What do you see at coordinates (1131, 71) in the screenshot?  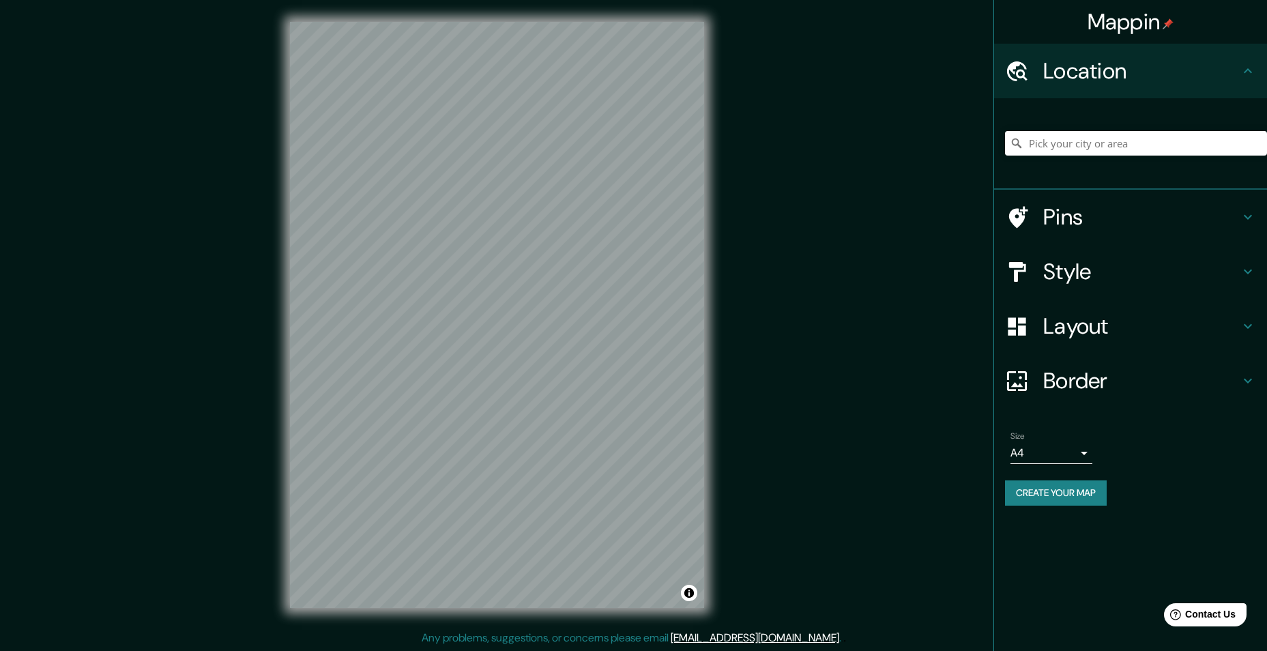 I see `div: Location` at bounding box center [1131, 71].